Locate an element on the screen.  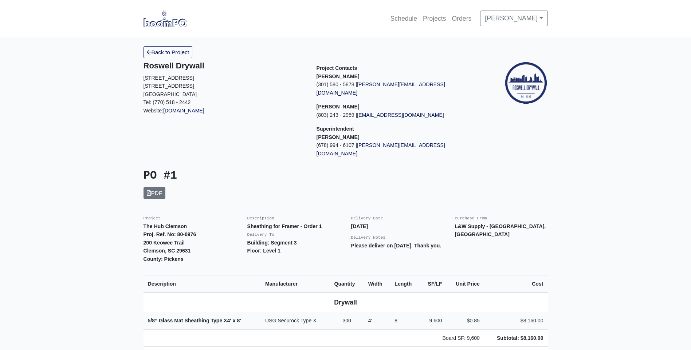
strong: Building: Segment 3 is located at coordinates (272, 243).